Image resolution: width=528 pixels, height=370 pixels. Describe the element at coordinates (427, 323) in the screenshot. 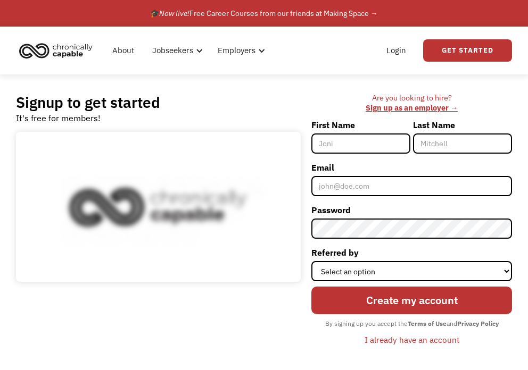

I see `strong: Terms of Use` at that location.